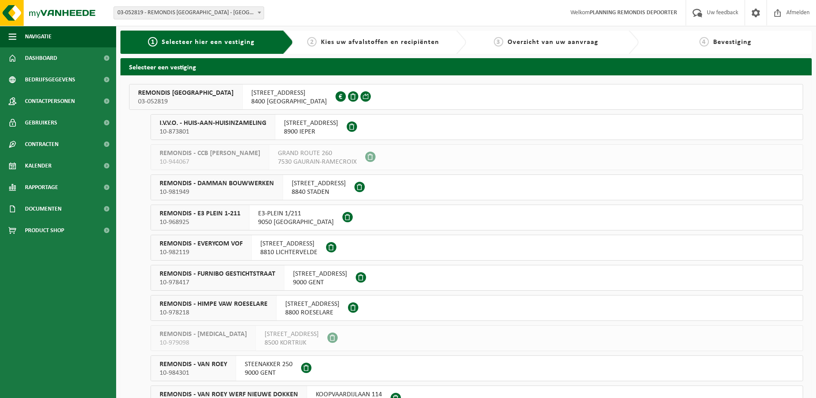 The height and width of the screenshot is (398, 816). I want to click on strong: PLANNING REMONDIS DEPOORTER, so click(633, 12).